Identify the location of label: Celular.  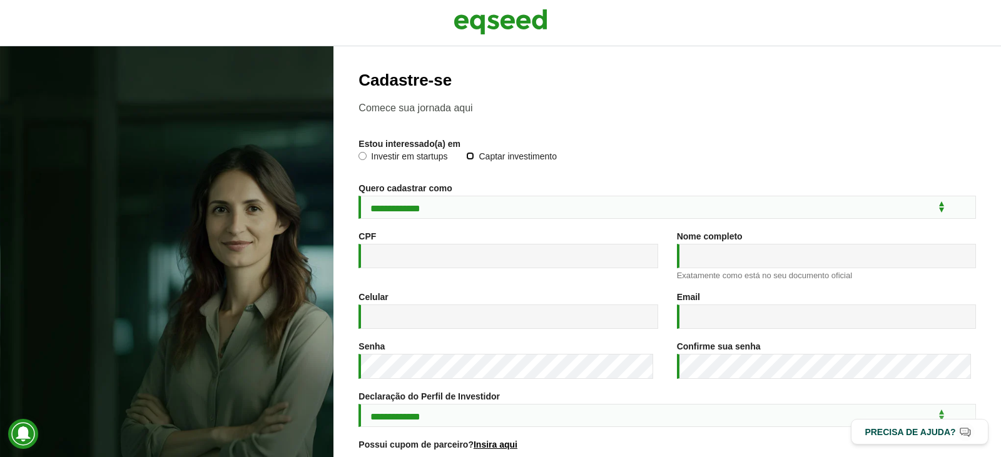
(373, 297).